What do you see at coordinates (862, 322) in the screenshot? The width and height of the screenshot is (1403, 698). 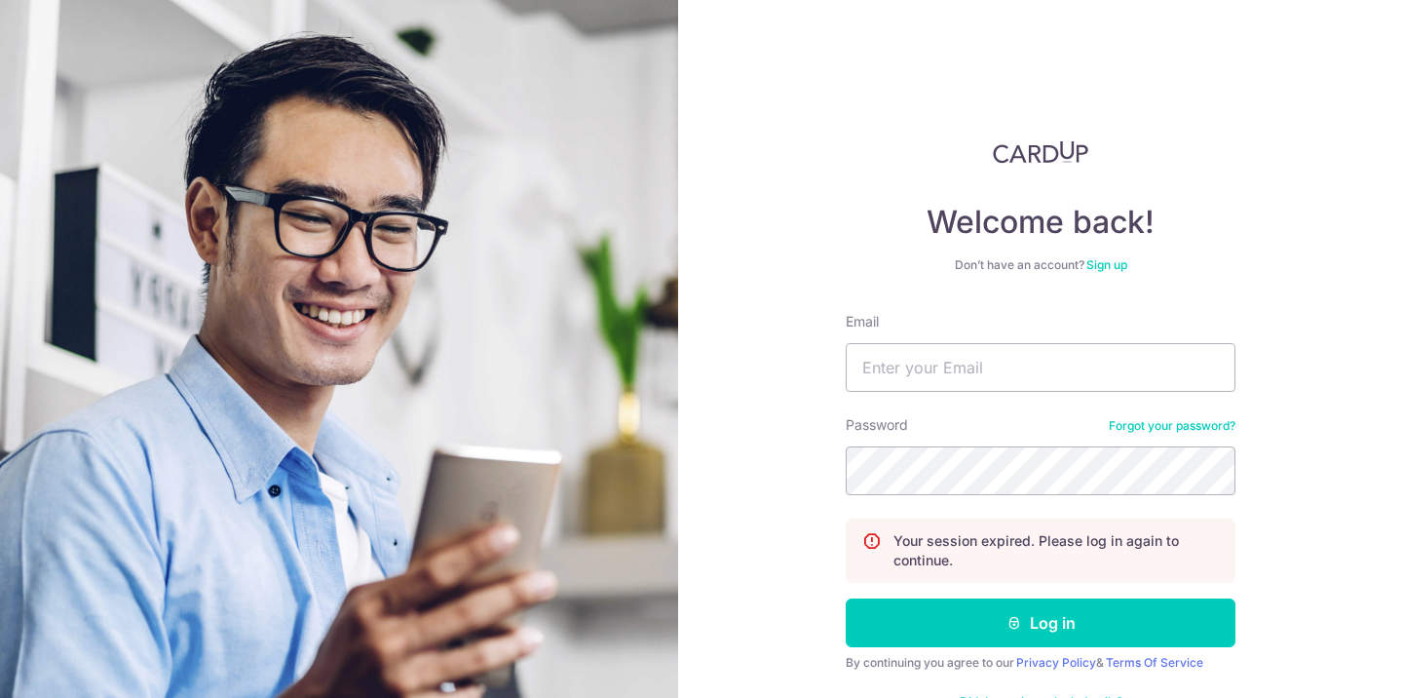 I see `label: Email` at bounding box center [862, 322].